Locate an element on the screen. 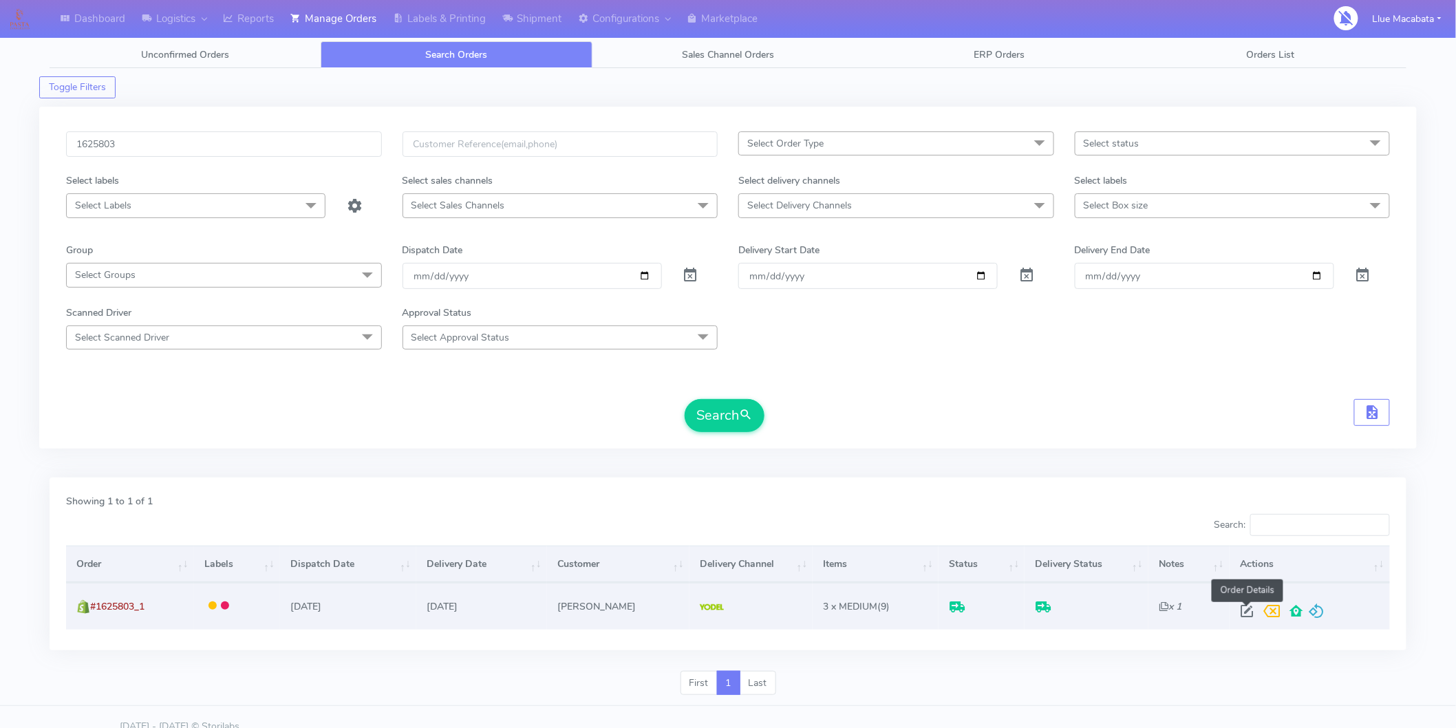 The width and height of the screenshot is (1456, 728). label: Select delivery channels is located at coordinates (789, 180).